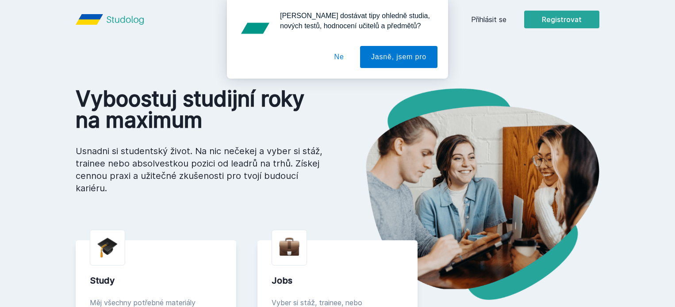 This screenshot has height=307, width=675. What do you see at coordinates (200, 170) in the screenshot?
I see `p: Usnadni si studentský život. Na nic nečekej a vyber si stáž, trainee nebo absolvestkou pozici od ...` at bounding box center [200, 170].